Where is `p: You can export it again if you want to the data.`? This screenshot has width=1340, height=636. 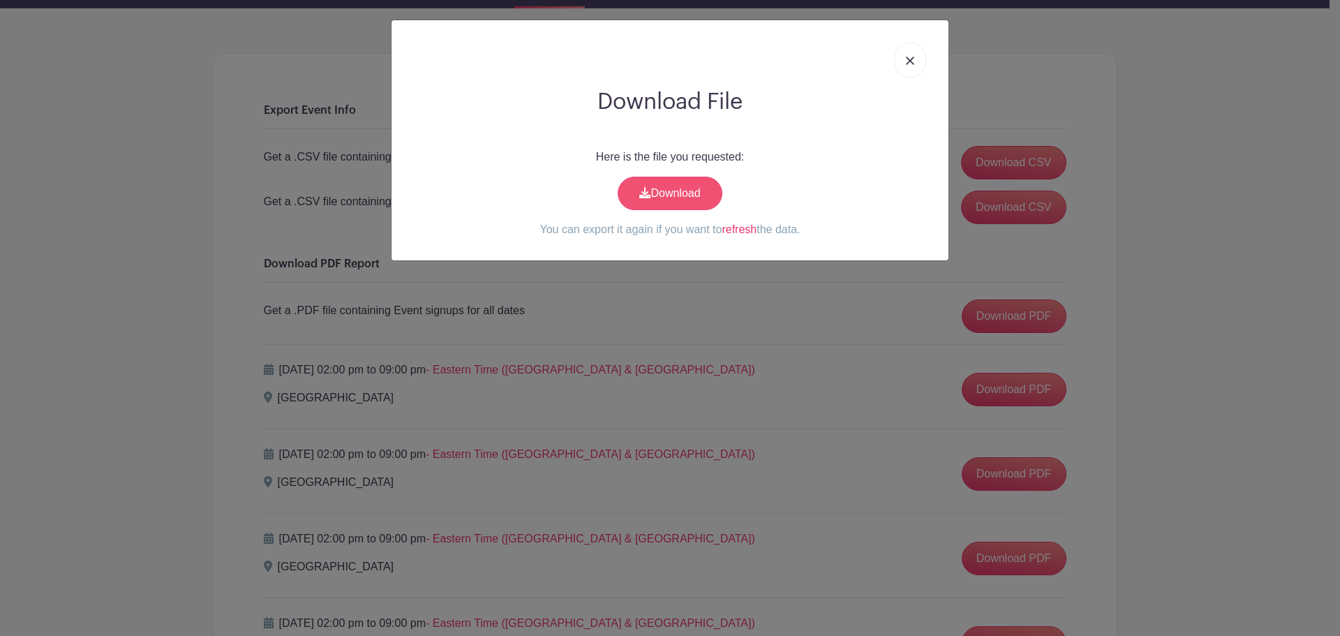 p: You can export it again if you want to the data. is located at coordinates (670, 230).